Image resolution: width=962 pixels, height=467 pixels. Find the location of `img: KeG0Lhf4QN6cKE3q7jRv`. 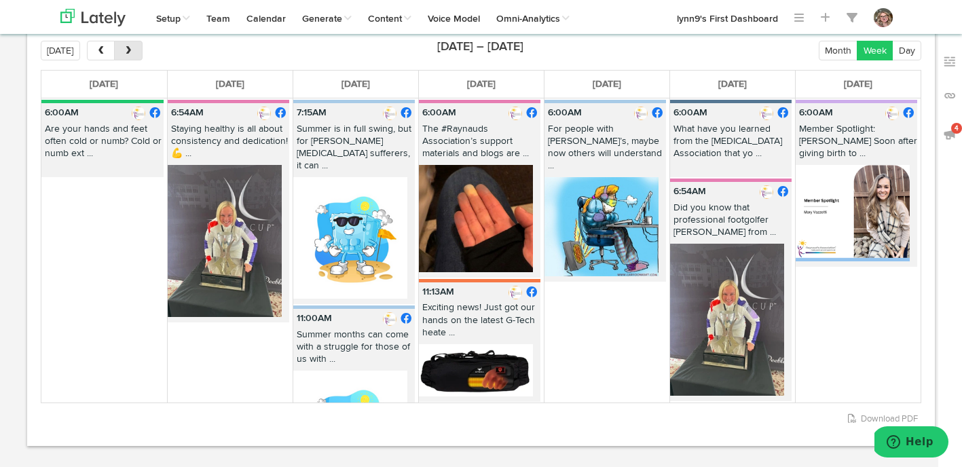

img: KeG0Lhf4QN6cKE3q7jRv is located at coordinates (476, 219).